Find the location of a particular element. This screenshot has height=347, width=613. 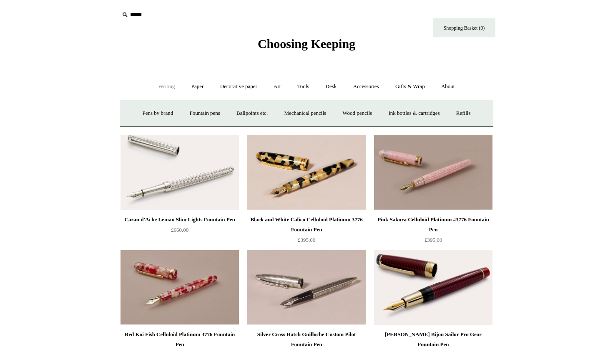

a: Ruby Wajima Bijou Sailor Pro Gear Fountain Pen Ruby Wajima Bijou Sailor Pro Gear Fountain Pen is located at coordinates (433, 287).